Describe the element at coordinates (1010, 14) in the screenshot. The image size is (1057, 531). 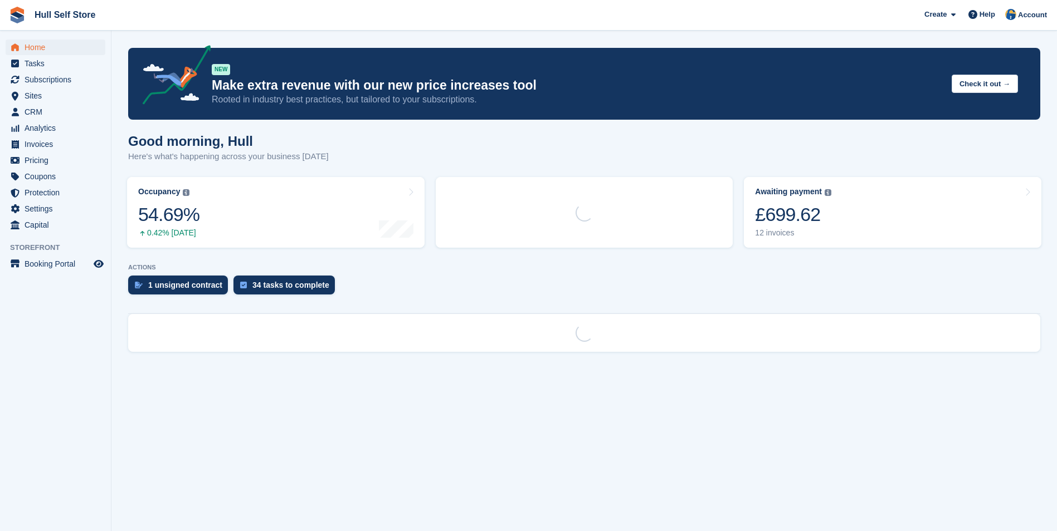
I see `img: Hull Self Store` at that location.